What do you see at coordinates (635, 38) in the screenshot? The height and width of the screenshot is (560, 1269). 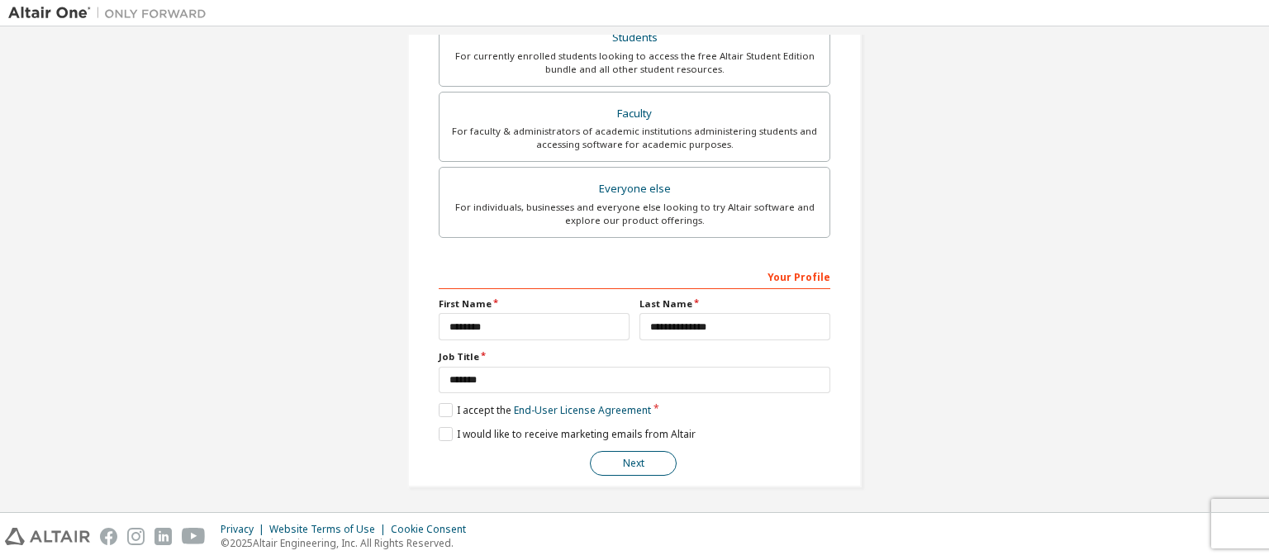 I see `div: Students` at bounding box center [635, 38].